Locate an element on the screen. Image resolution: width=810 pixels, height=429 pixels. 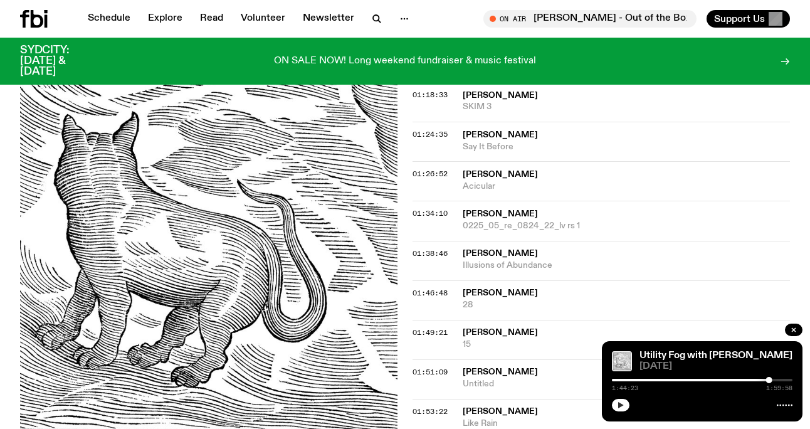
span: Illusions of Abundance is located at coordinates (627, 265).